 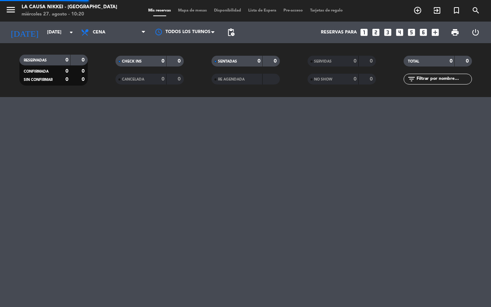 I want to click on i: looks_6, so click(x=423, y=32).